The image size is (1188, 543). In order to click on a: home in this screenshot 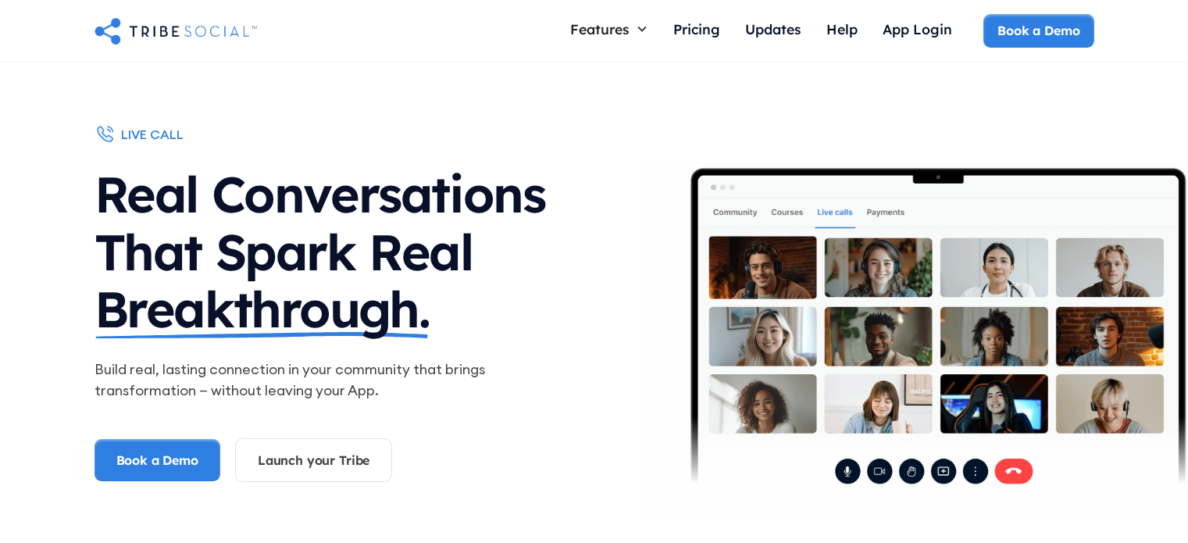, I will do `click(176, 30)`.